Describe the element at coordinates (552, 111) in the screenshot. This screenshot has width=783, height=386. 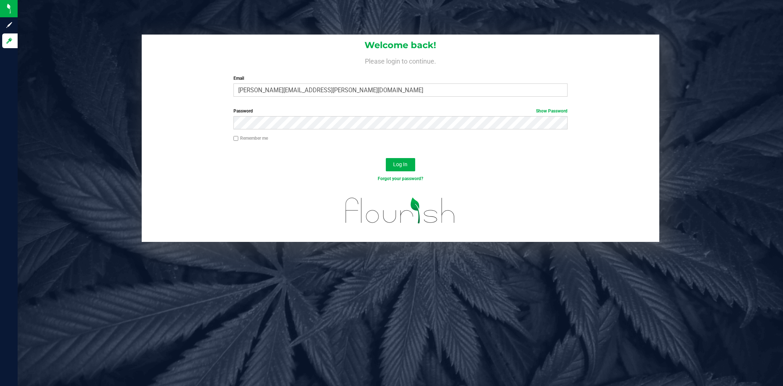
I see `a: Show Password` at that location.